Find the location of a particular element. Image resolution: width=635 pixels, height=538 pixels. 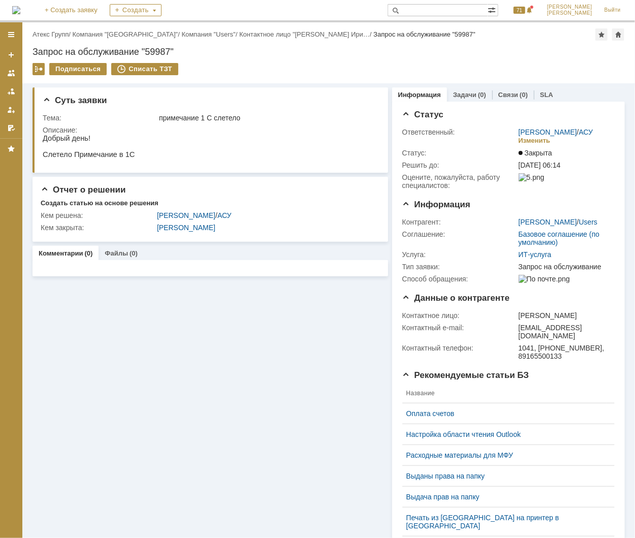

div: Оплата счетов is located at coordinates (505, 414).